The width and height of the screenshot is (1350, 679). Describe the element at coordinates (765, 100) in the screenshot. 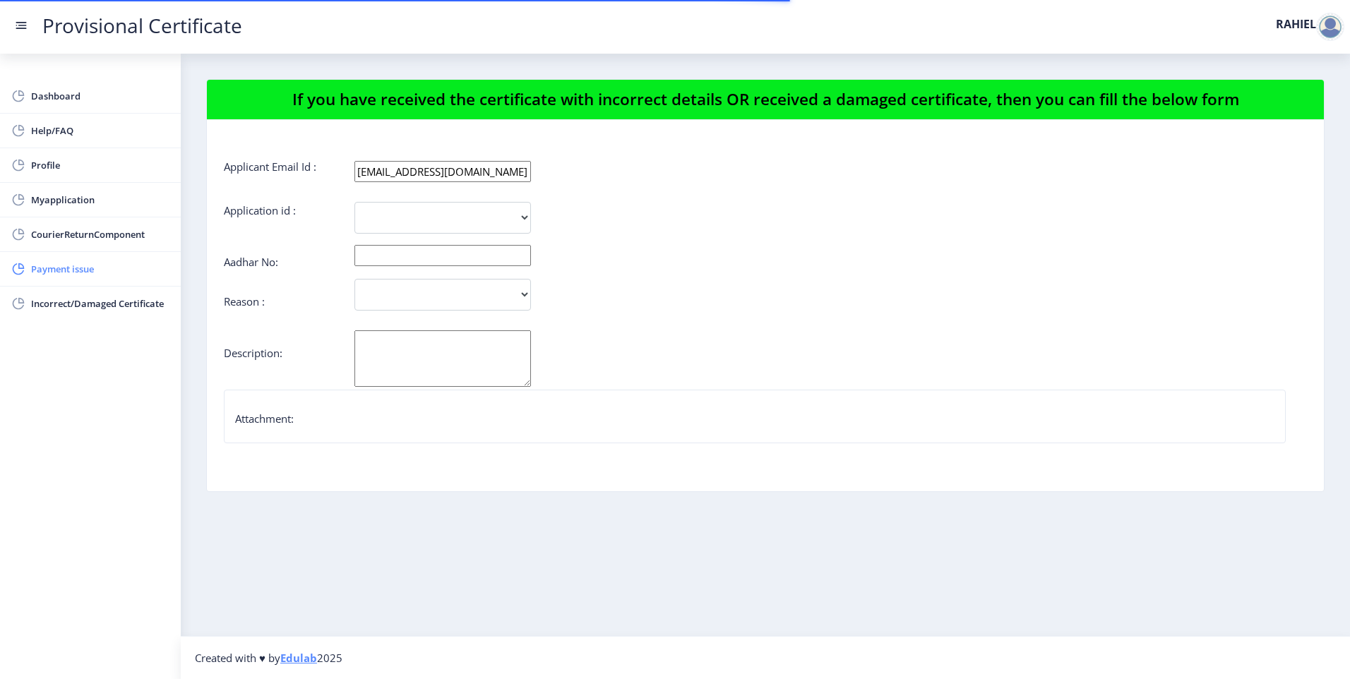

I see `nb-card-header: If you have received the certificate with incorrect details OR received a damaged certificate, th...` at that location.